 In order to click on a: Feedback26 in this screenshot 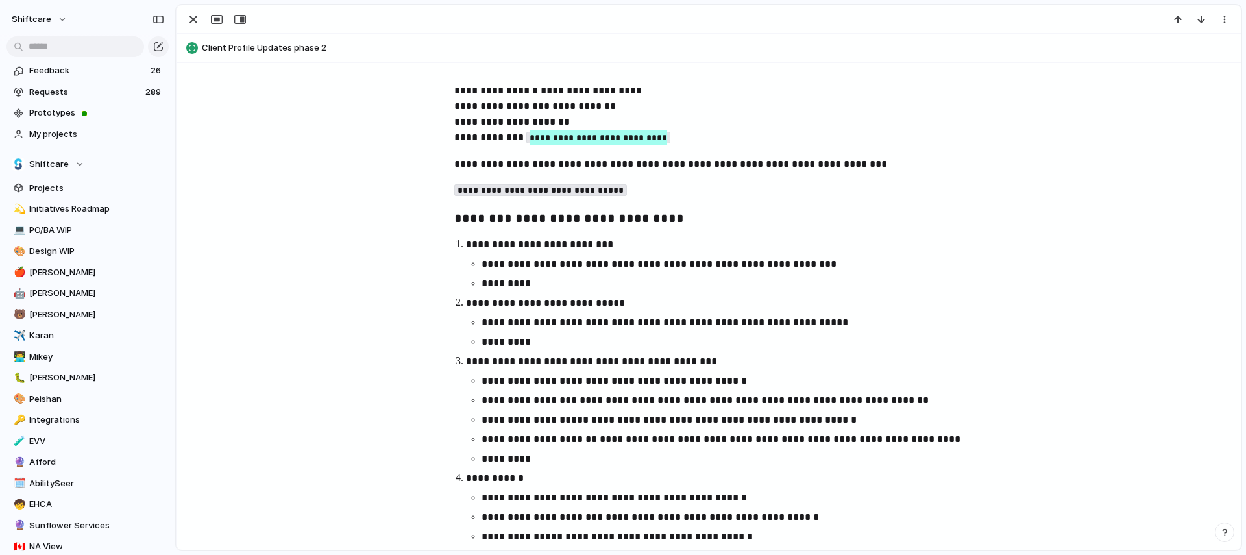, I will do `click(88, 71)`.